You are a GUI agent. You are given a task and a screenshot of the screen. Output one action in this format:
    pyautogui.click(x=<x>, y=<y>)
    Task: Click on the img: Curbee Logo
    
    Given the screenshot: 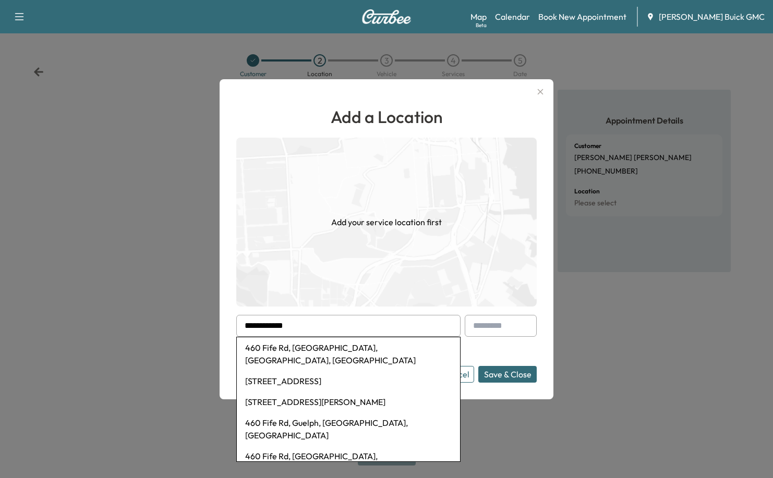 What is the action you would take?
    pyautogui.click(x=386, y=17)
    